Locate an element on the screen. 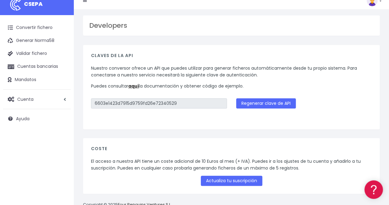 This screenshot has width=389, height=205. a: Actualiza tu suscripción is located at coordinates (232, 180).